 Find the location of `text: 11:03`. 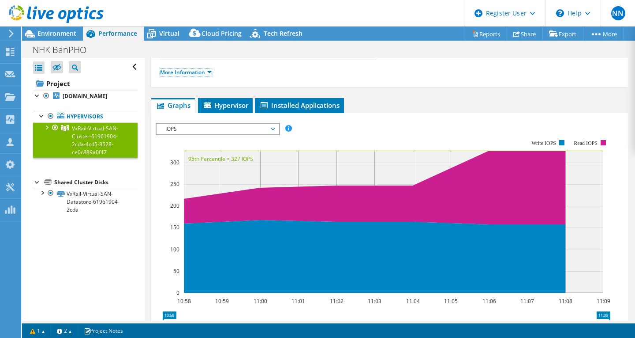

text: 11:03 is located at coordinates (375, 300).